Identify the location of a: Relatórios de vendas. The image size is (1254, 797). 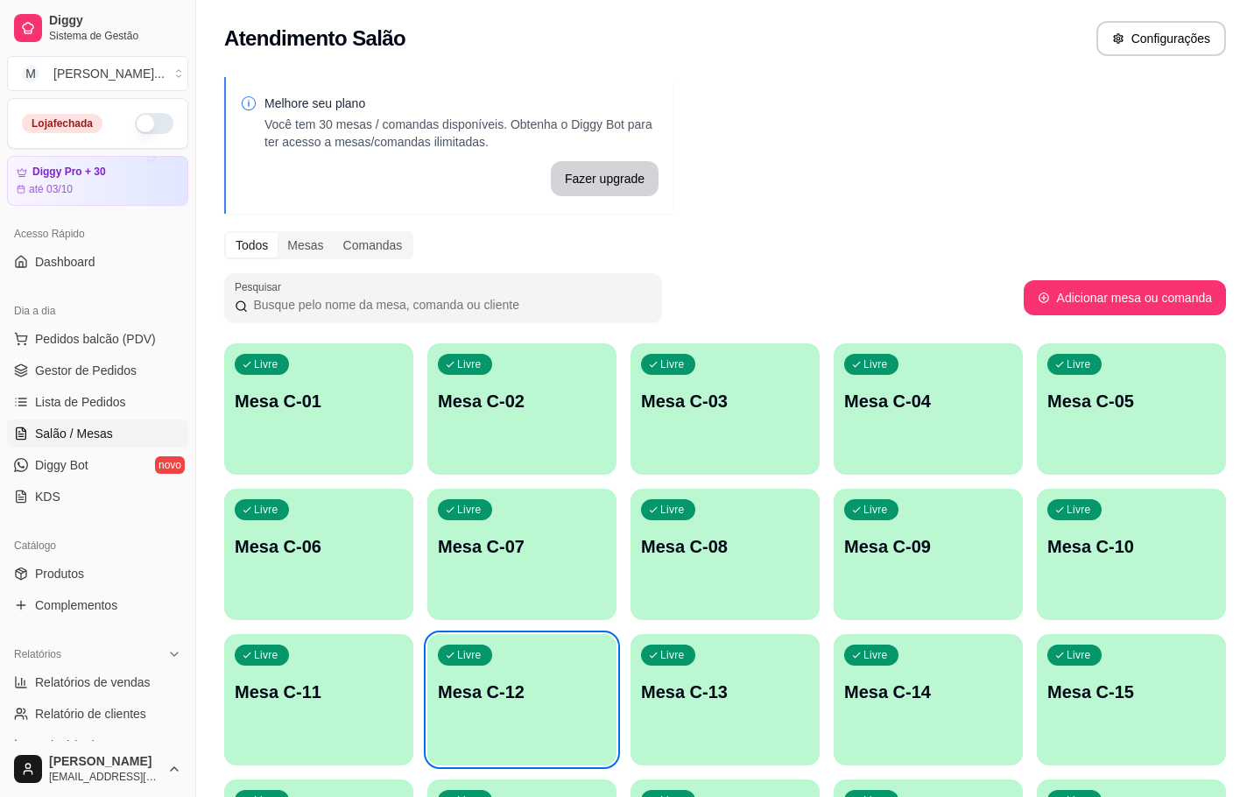
(97, 682).